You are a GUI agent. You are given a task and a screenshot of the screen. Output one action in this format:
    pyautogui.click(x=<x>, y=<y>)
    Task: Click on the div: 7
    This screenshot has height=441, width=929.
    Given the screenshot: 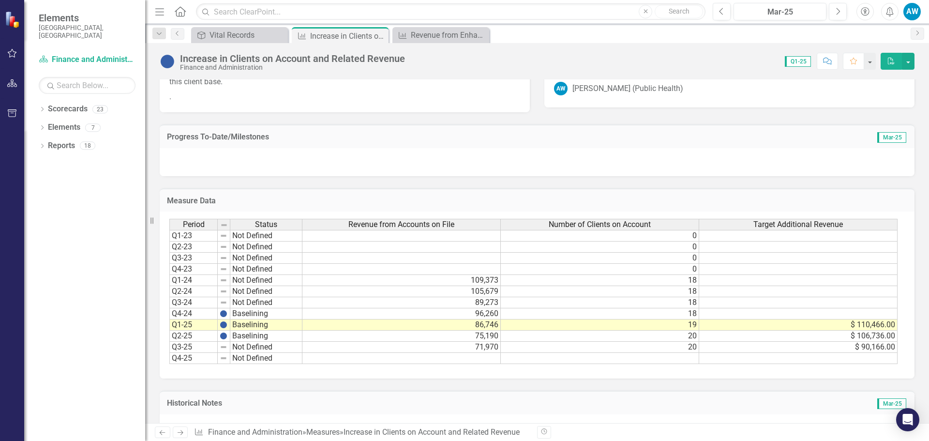 What is the action you would take?
    pyautogui.click(x=93, y=127)
    